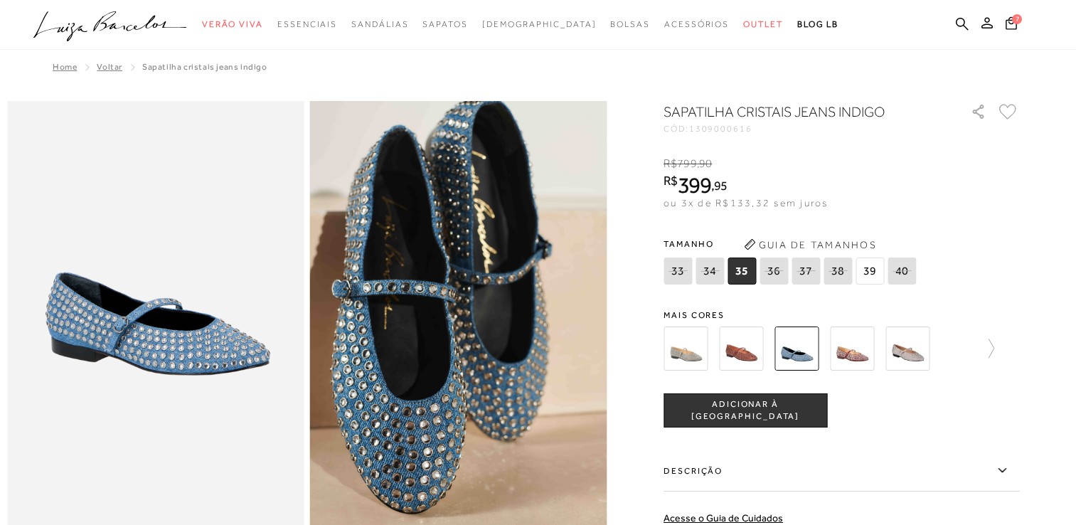  What do you see at coordinates (870, 271) in the screenshot?
I see `span: 39` at bounding box center [870, 271].